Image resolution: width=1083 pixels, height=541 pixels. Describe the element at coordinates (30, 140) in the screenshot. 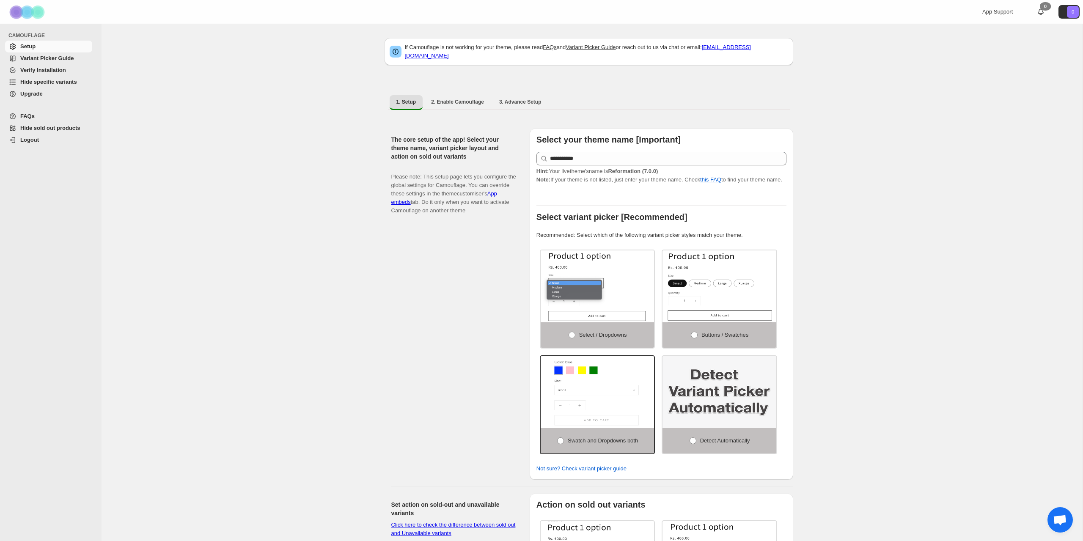

I see `span: Logout` at that location.